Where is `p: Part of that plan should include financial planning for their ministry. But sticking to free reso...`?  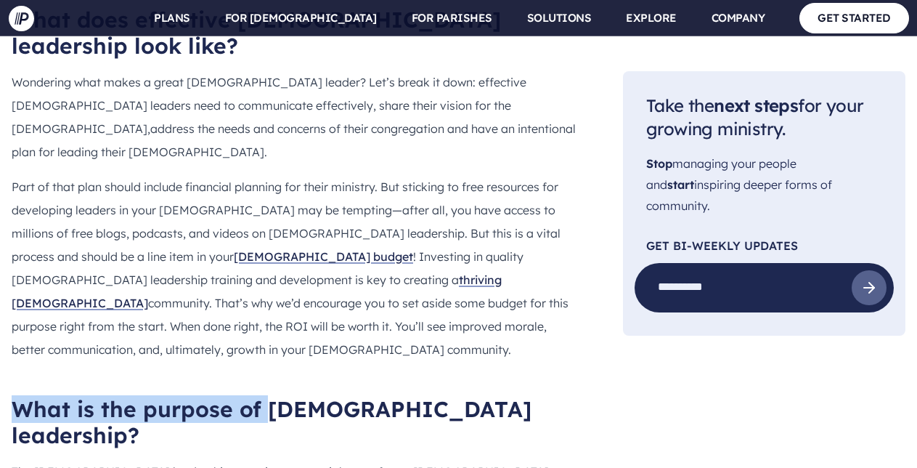 p: Part of that plan should include financial planning for their ministry. But sticking to free reso... is located at coordinates (294, 268).